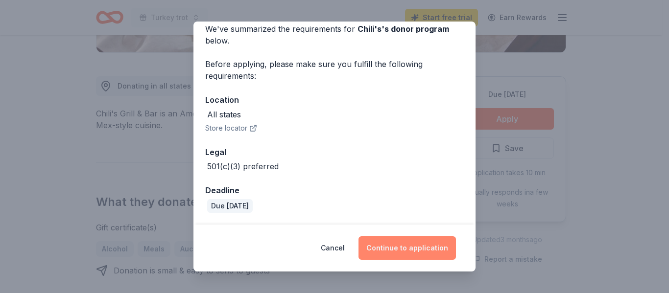  Describe the element at coordinates (335, 70) in the screenshot. I see `div: Before applying, please make sure you fulfill the following requirements:` at that location.